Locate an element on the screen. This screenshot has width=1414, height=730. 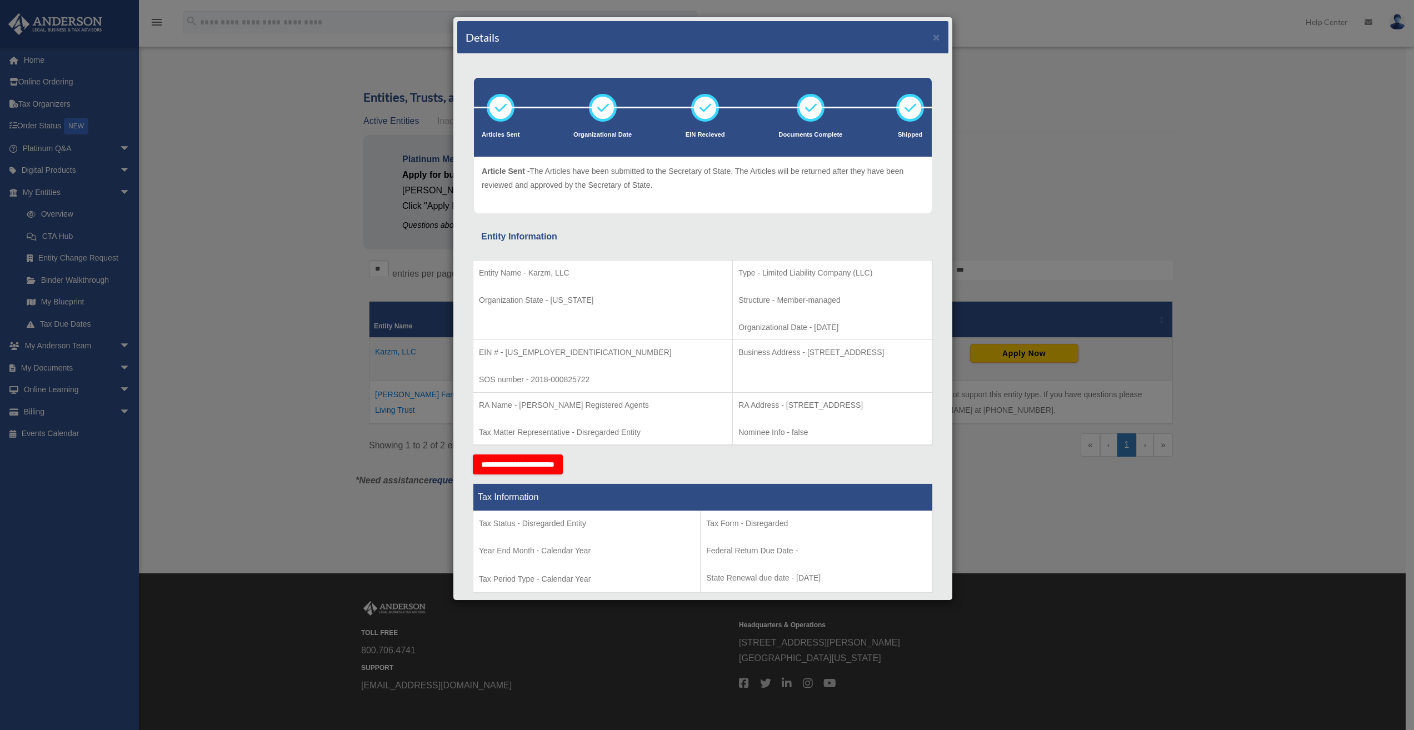
p: SOS number - 2018-000825722 is located at coordinates (603, 380).